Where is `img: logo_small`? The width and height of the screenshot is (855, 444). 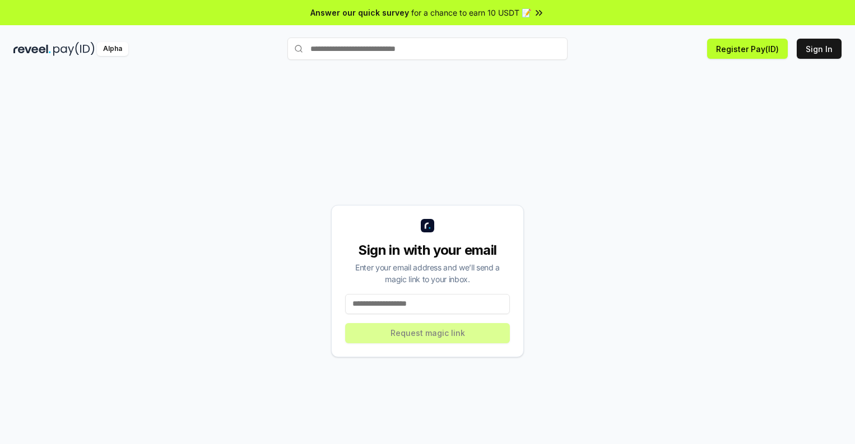 img: logo_small is located at coordinates (427, 226).